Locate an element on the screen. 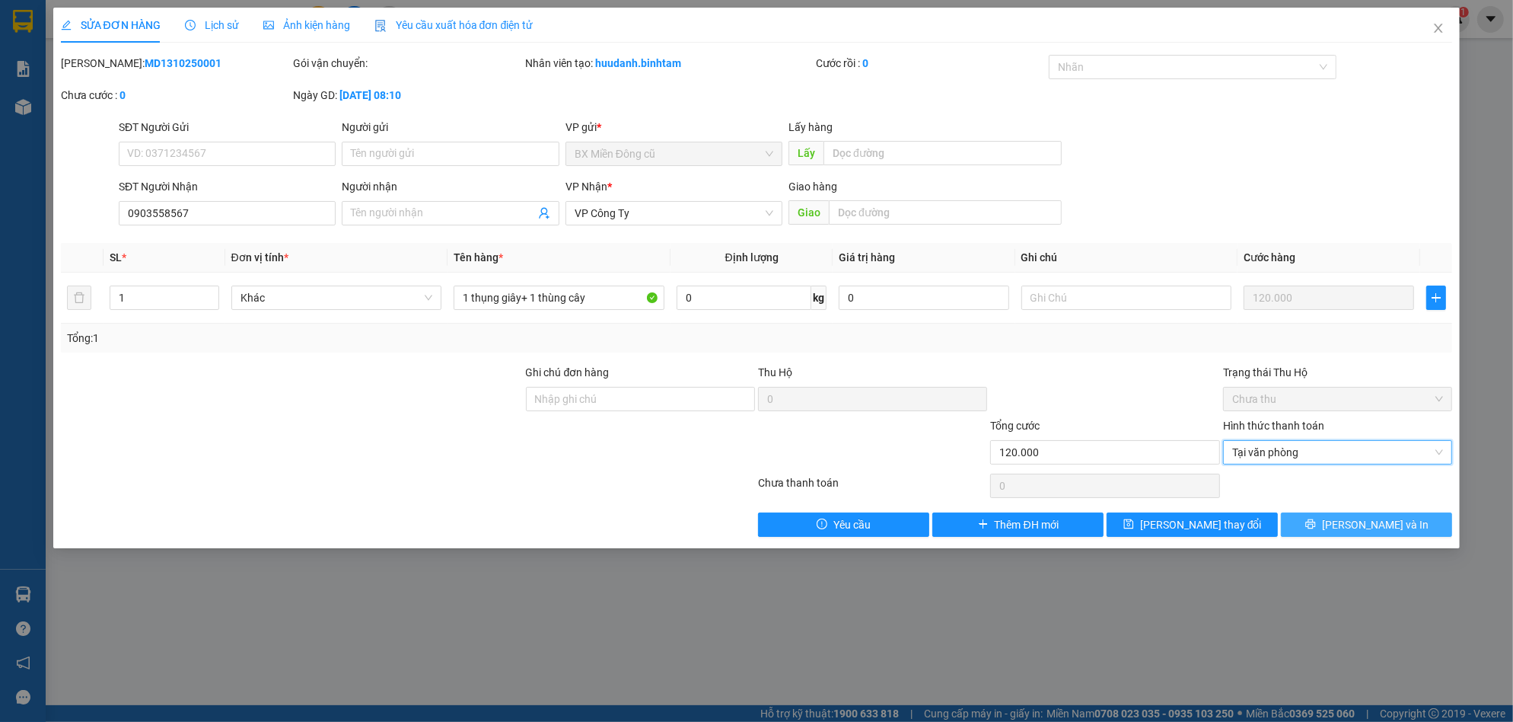  span: exclamation-circle is located at coordinates (822, 524).